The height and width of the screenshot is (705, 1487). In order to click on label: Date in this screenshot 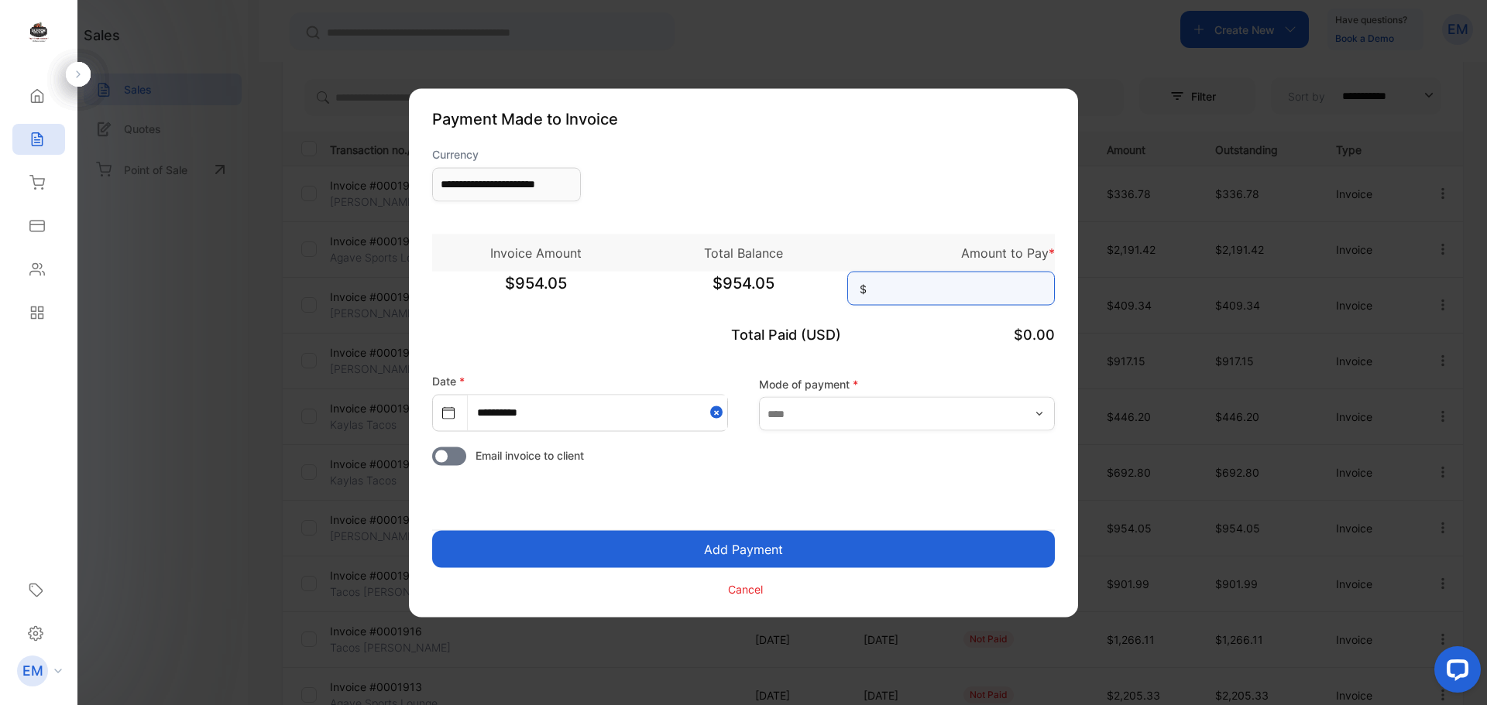, I will do `click(448, 380)`.